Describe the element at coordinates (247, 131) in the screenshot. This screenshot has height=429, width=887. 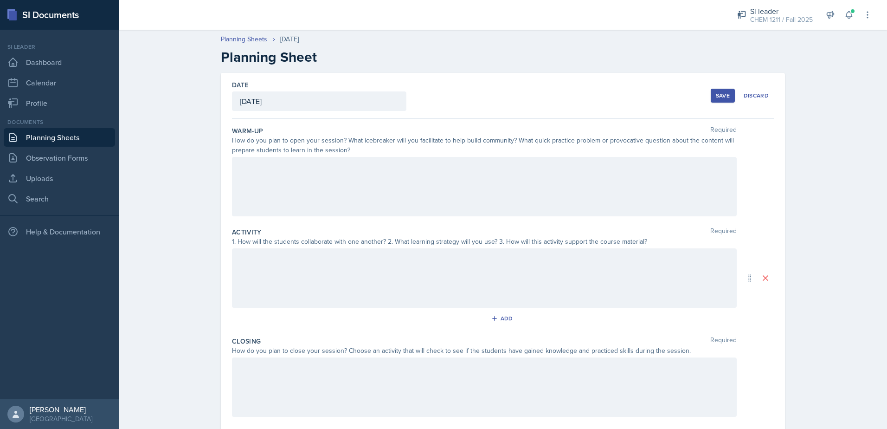
I see `label: Warm-Up` at that location.